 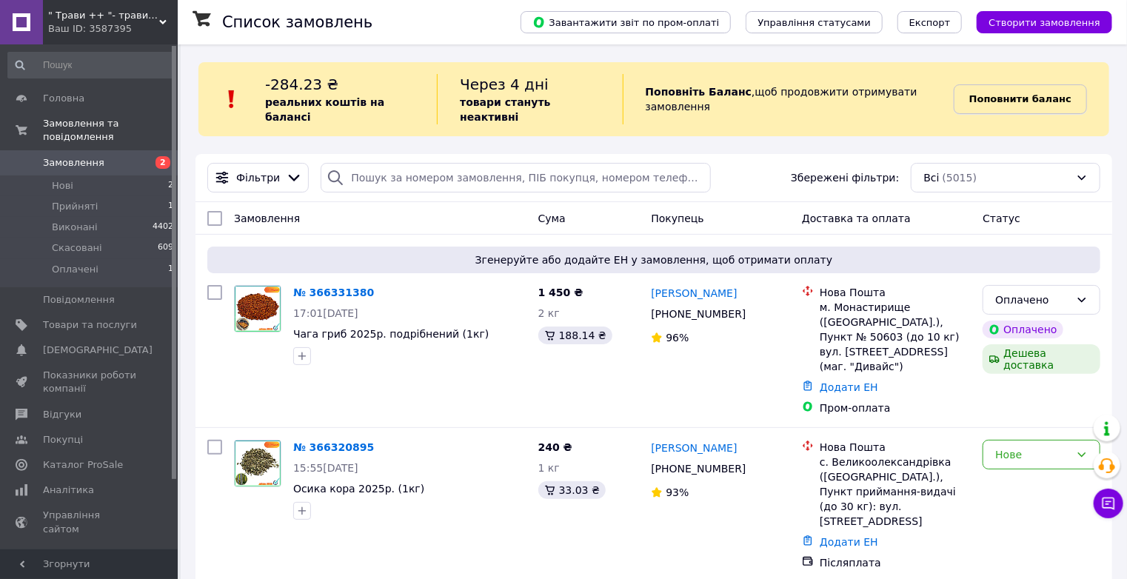 What do you see at coordinates (358, 489) in the screenshot?
I see `span: Осика кора 2025р. (1кг)` at bounding box center [358, 489].